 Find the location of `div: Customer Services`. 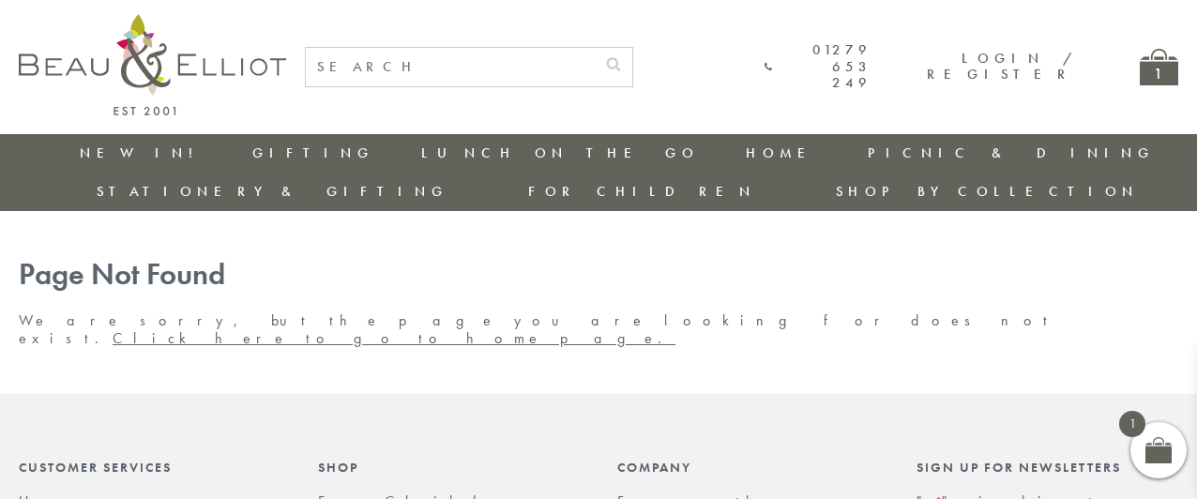

div: Customer Services is located at coordinates (149, 467).